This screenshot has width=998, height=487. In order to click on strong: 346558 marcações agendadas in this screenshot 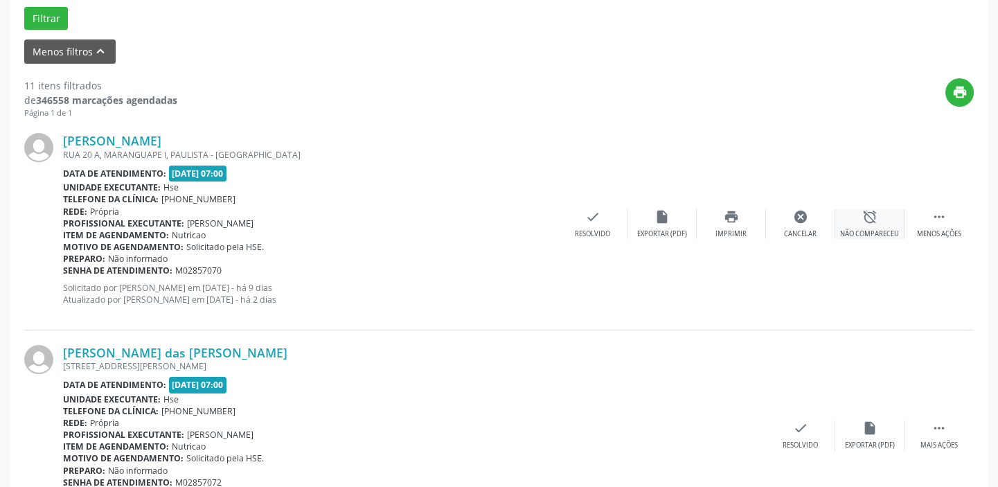, I will do `click(107, 100)`.